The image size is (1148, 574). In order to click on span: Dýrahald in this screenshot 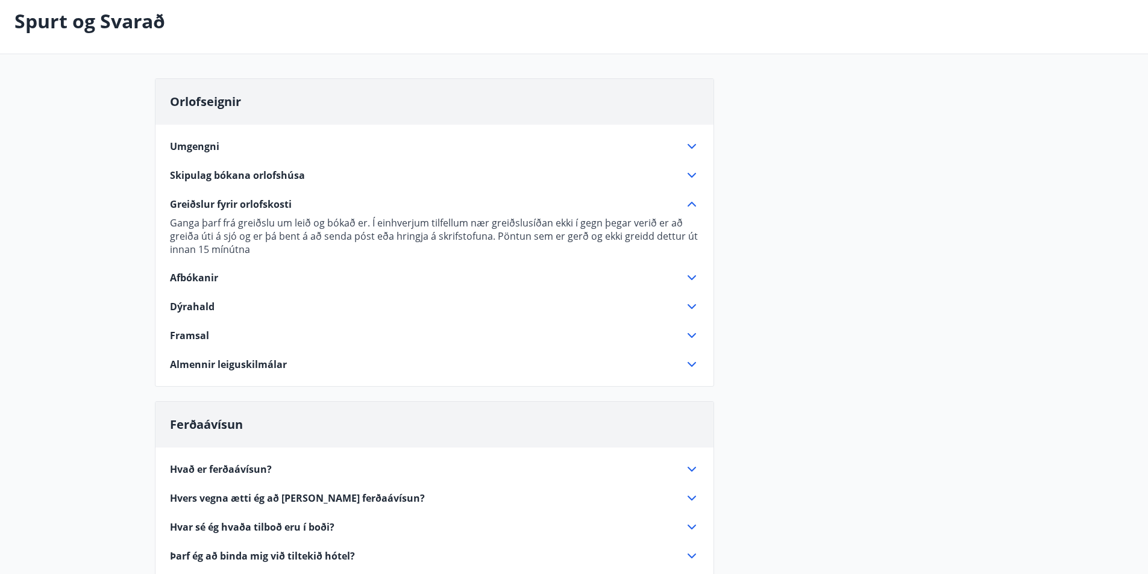, I will do `click(192, 307)`.